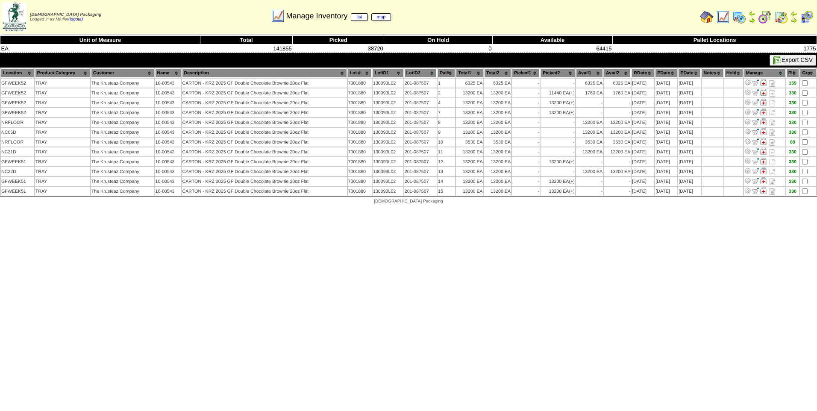 This screenshot has height=411, width=817. I want to click on th: Unit of Measure, so click(100, 40).